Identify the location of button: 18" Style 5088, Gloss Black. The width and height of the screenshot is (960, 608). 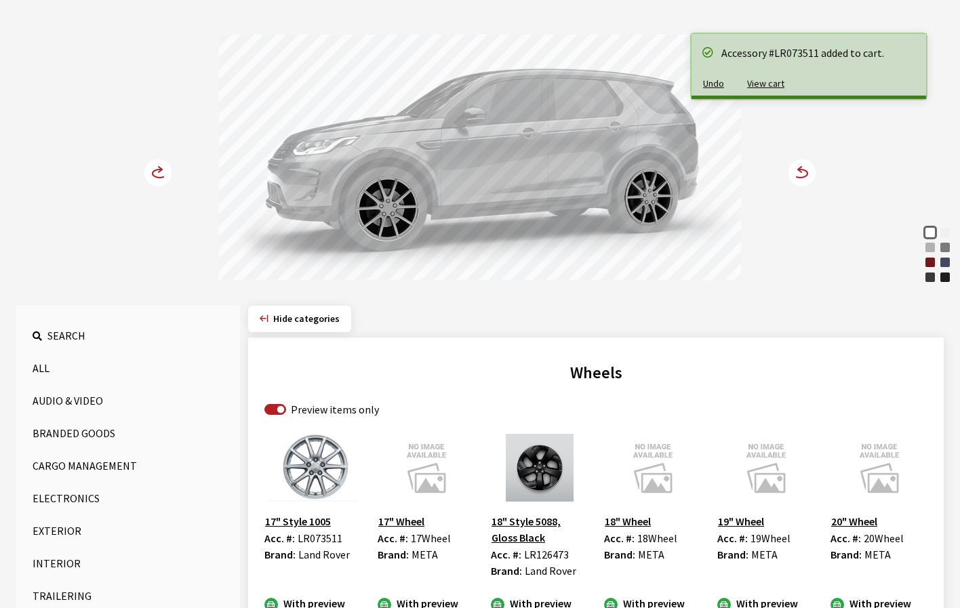
(539, 530).